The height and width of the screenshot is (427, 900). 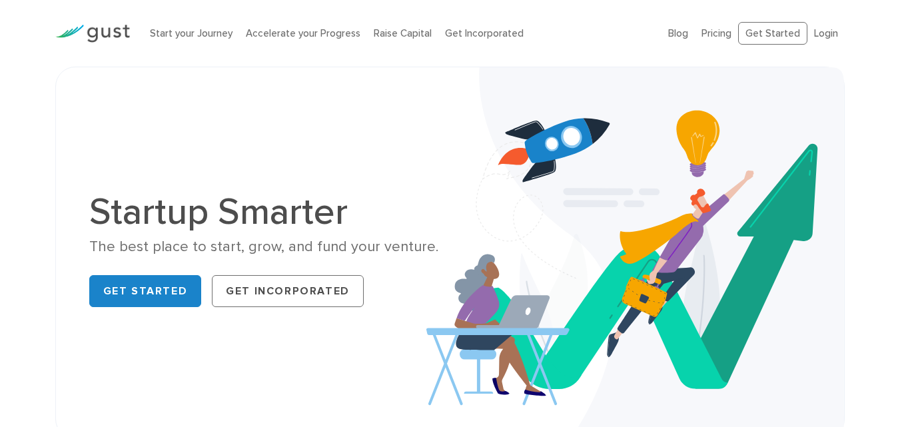 What do you see at coordinates (191, 33) in the screenshot?
I see `a: Start your Journey` at bounding box center [191, 33].